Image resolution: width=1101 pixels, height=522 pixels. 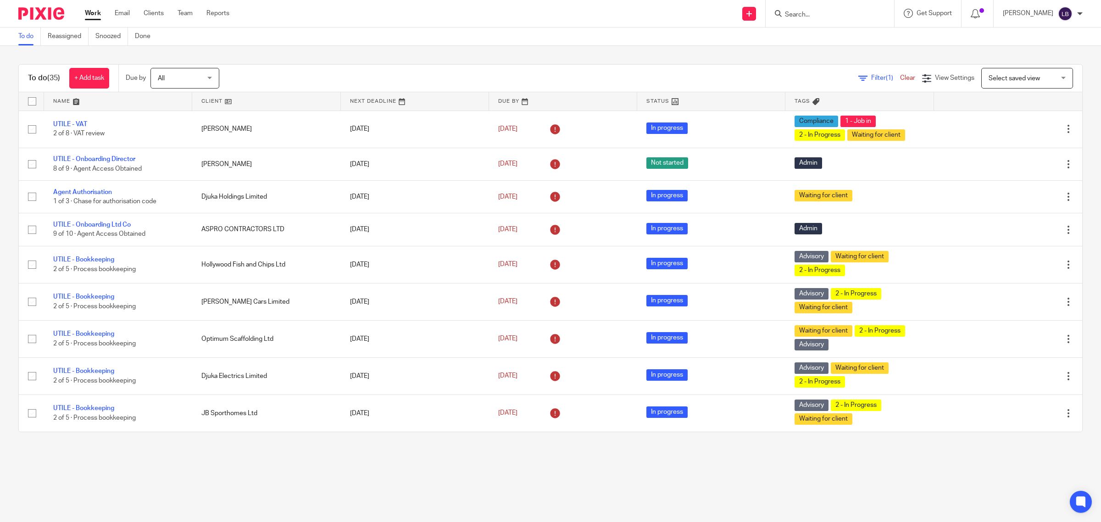 What do you see at coordinates (908, 78) in the screenshot?
I see `a: Clear` at bounding box center [908, 78].